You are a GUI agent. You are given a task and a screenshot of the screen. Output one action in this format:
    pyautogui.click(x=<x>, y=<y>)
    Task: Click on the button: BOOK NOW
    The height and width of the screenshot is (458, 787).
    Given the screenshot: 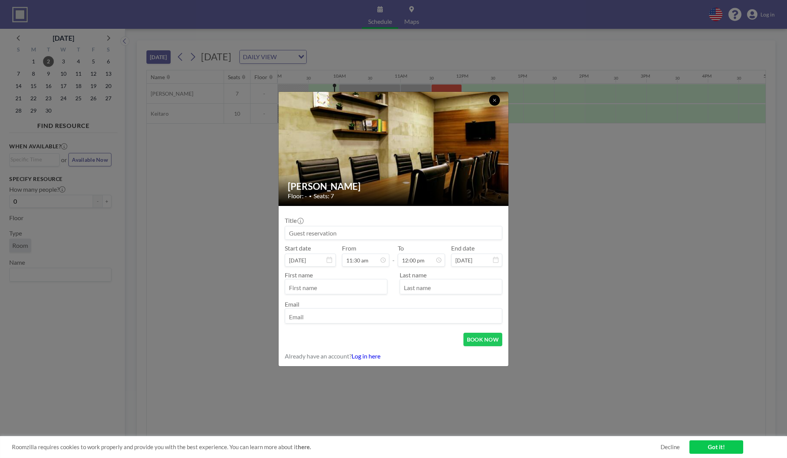 What is the action you would take?
    pyautogui.click(x=483, y=339)
    